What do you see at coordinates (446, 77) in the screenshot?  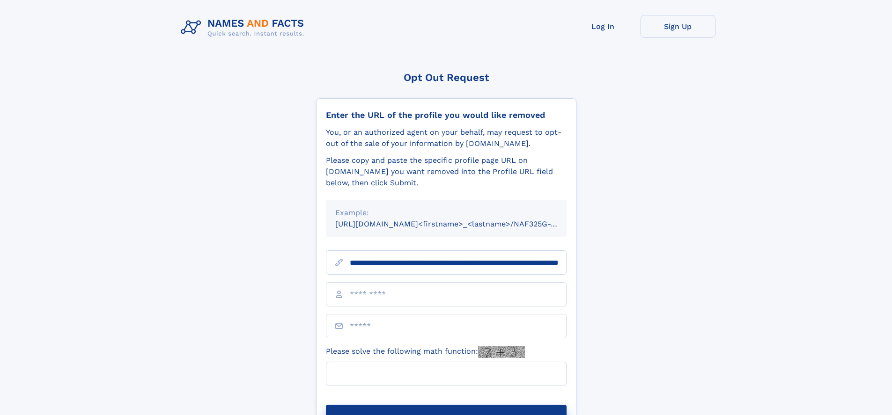 I see `div: Opt Out Request` at bounding box center [446, 77].